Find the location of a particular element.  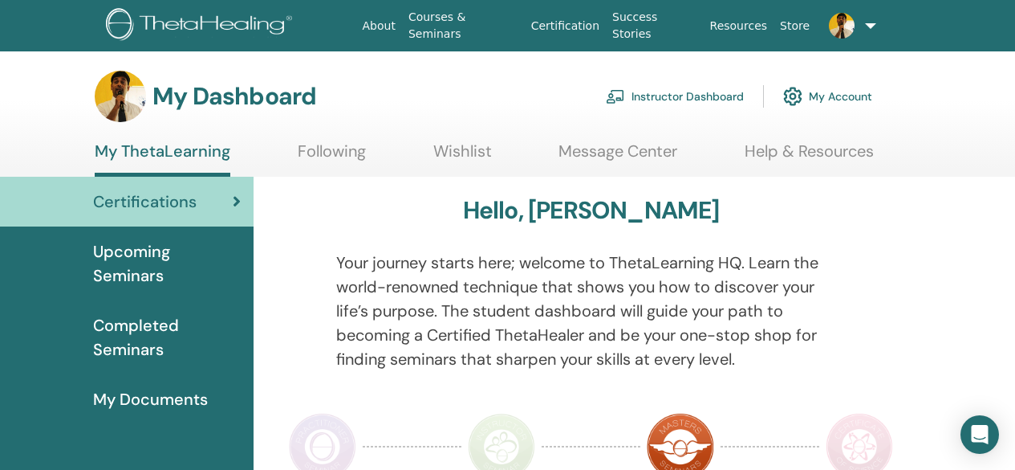

a: About is located at coordinates (379, 26).